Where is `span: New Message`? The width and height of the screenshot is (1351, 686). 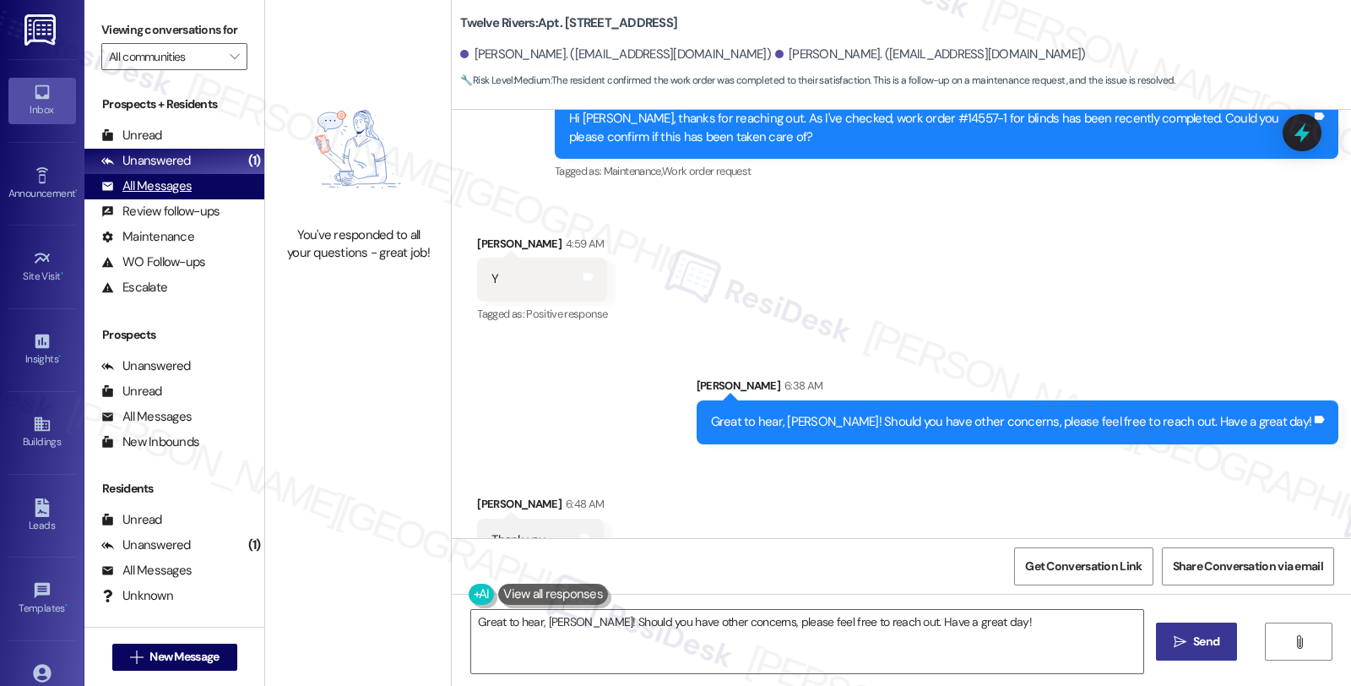 span: New Message is located at coordinates (184, 656).